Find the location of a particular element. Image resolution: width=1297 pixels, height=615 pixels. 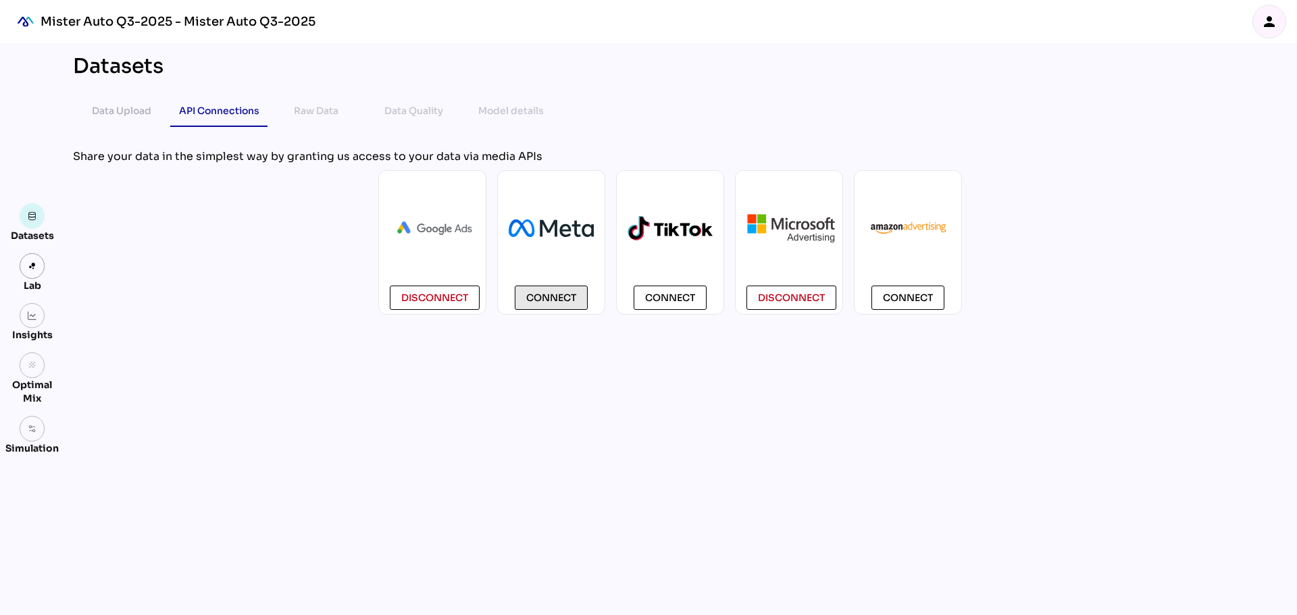

div: Insights is located at coordinates (32, 335).